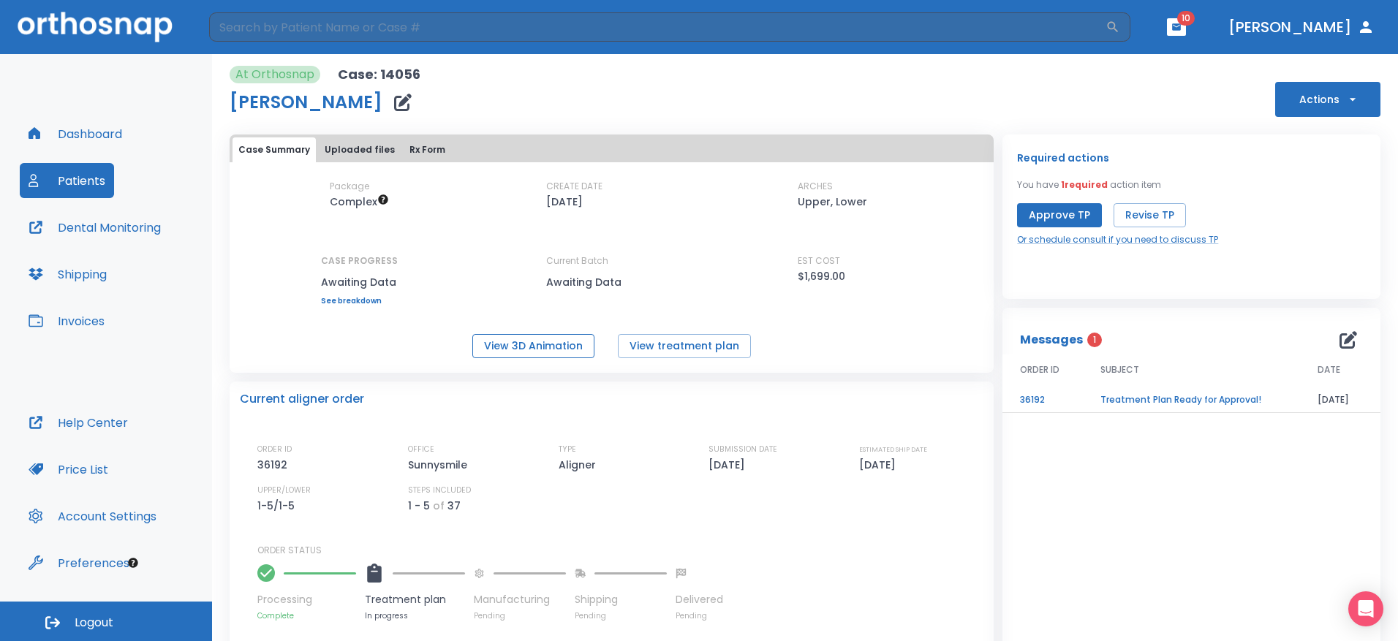 This screenshot has height=641, width=1398. What do you see at coordinates (415, 616) in the screenshot?
I see `p: In progress` at bounding box center [415, 616].